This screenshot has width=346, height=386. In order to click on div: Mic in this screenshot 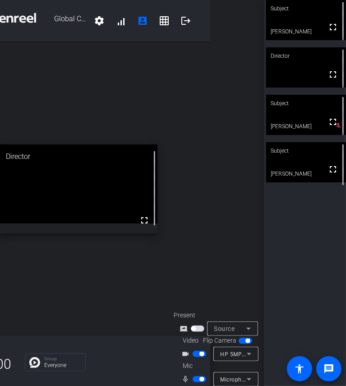, I will do `click(219, 366)`.